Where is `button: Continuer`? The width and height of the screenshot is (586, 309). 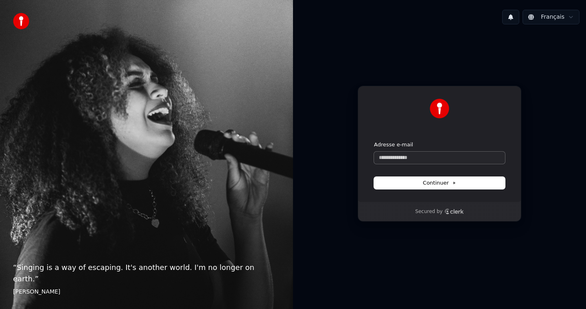 button: Continuer is located at coordinates (439, 183).